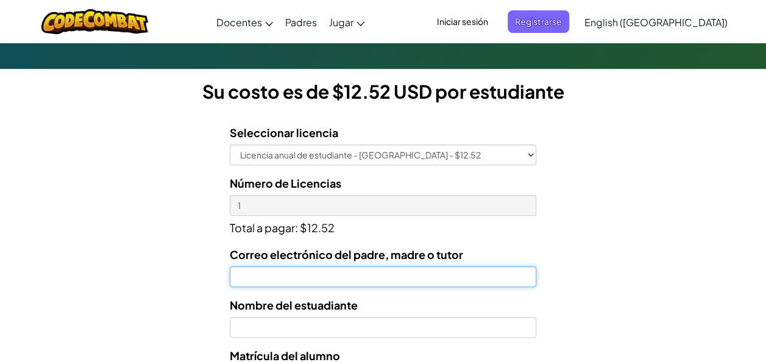 The height and width of the screenshot is (362, 766). I want to click on span: Registrarse, so click(538, 21).